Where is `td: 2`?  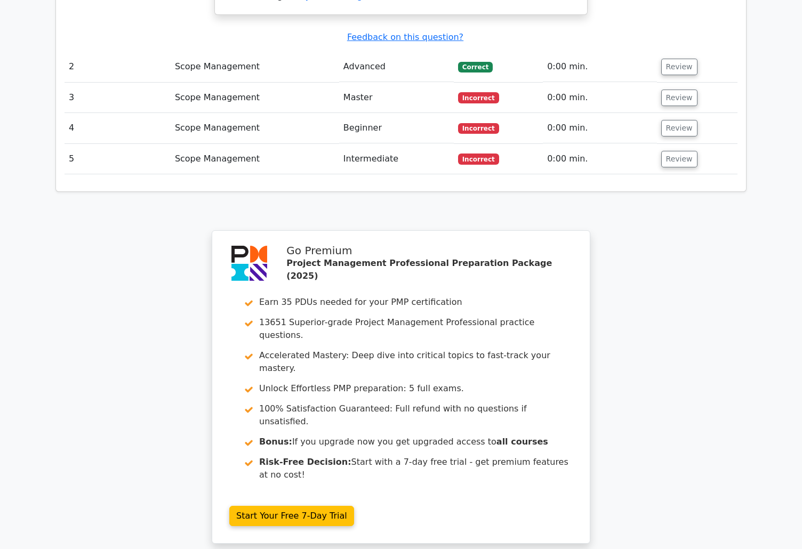
td: 2 is located at coordinates (117, 67).